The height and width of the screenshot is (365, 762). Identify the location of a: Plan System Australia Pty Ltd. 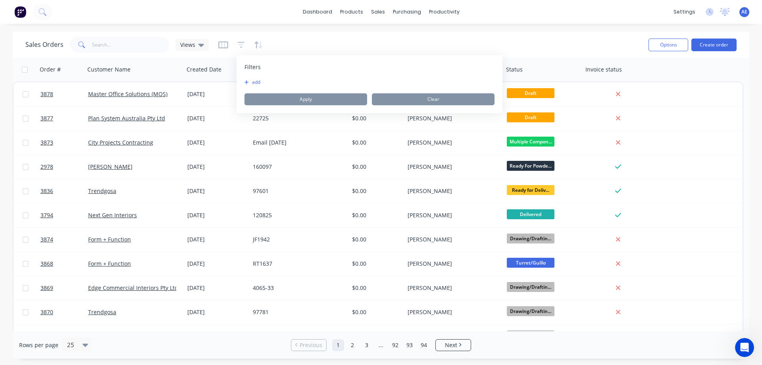
(127, 118).